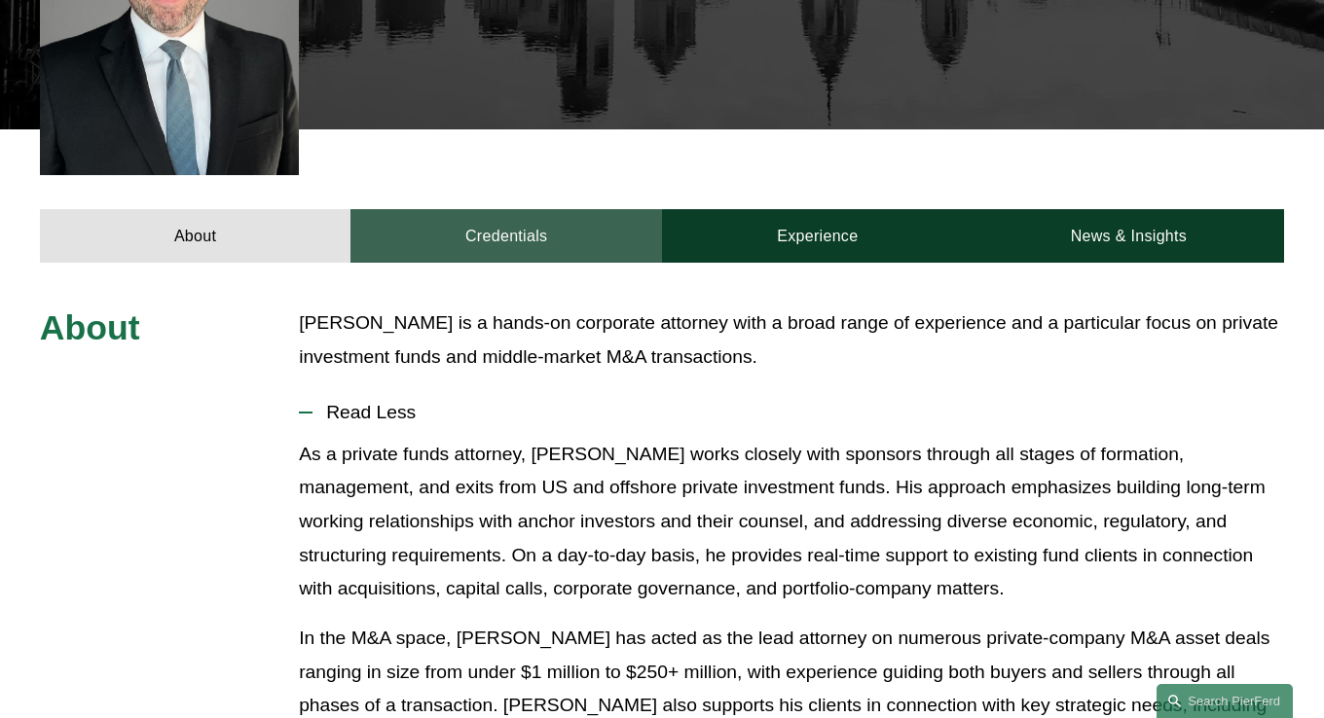 The image size is (1324, 718). What do you see at coordinates (791, 413) in the screenshot?
I see `button: Read Less` at bounding box center [791, 413].